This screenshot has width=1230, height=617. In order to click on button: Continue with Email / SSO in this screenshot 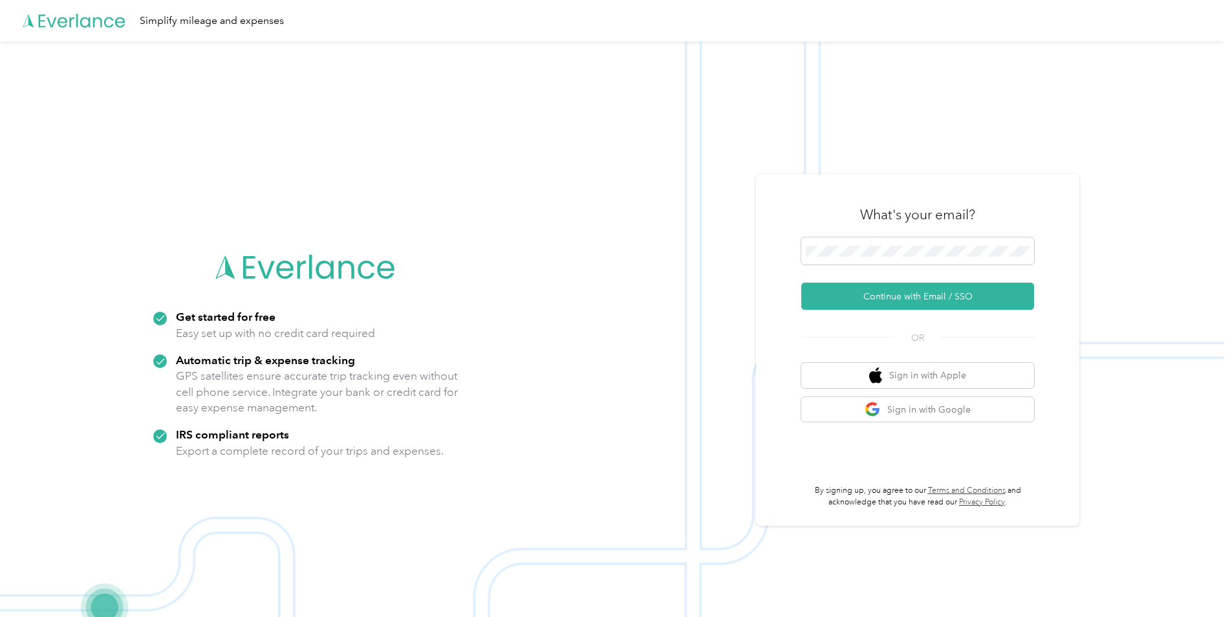, I will do `click(918, 296)`.